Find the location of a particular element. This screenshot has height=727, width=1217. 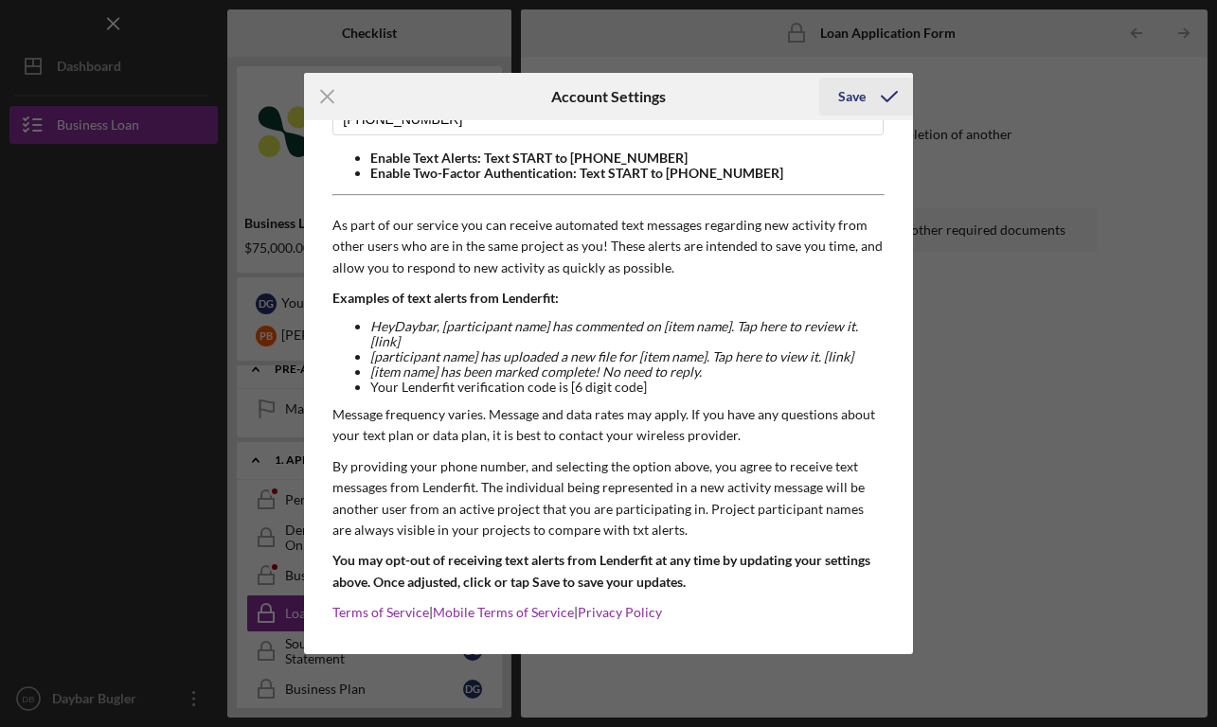

li: Your Lenderfit verification code is [6 digit code] is located at coordinates (627, 387).